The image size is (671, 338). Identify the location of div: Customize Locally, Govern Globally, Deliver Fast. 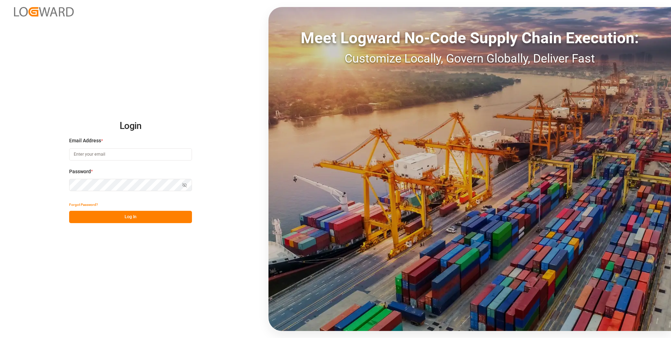
(470, 58).